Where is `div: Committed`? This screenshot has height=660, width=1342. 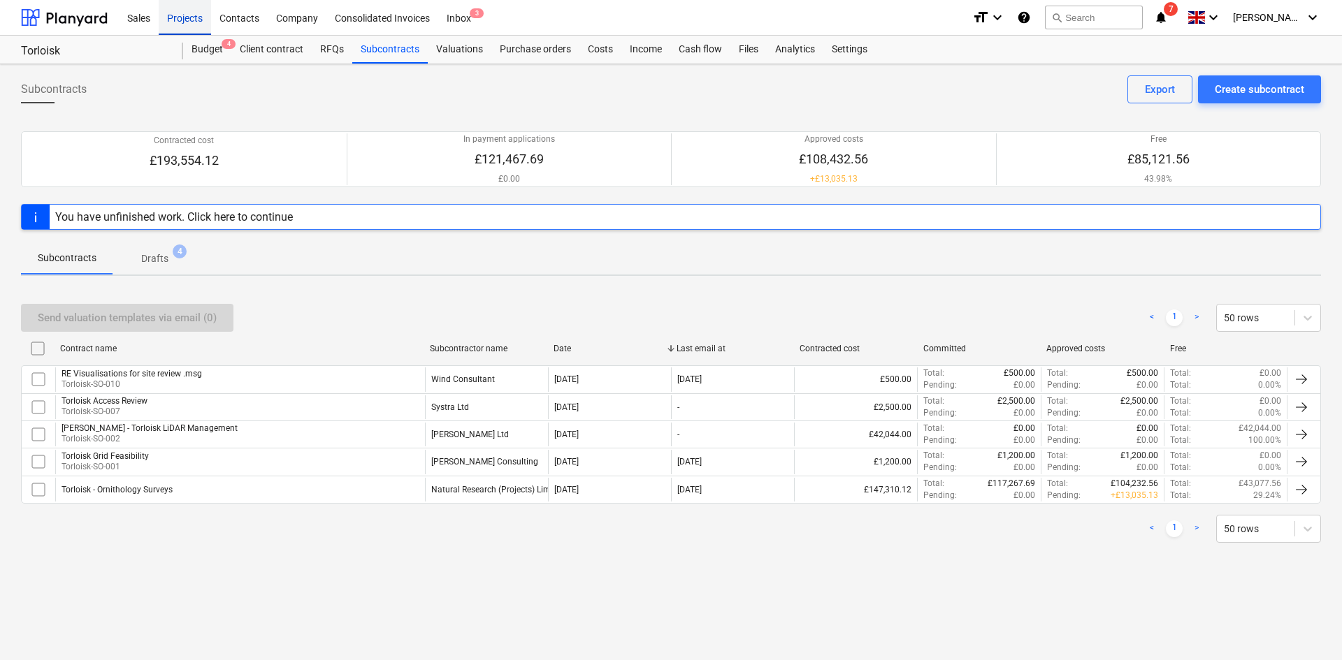
div: Committed is located at coordinates (979, 349).